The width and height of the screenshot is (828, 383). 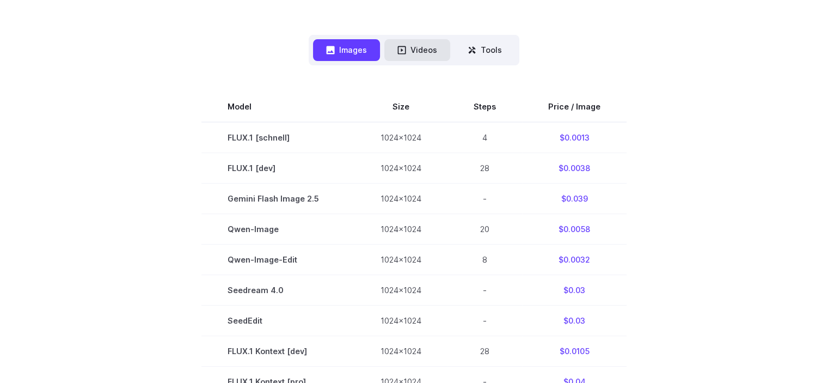 What do you see at coordinates (574, 107) in the screenshot?
I see `th: Price / Image` at bounding box center [574, 107].